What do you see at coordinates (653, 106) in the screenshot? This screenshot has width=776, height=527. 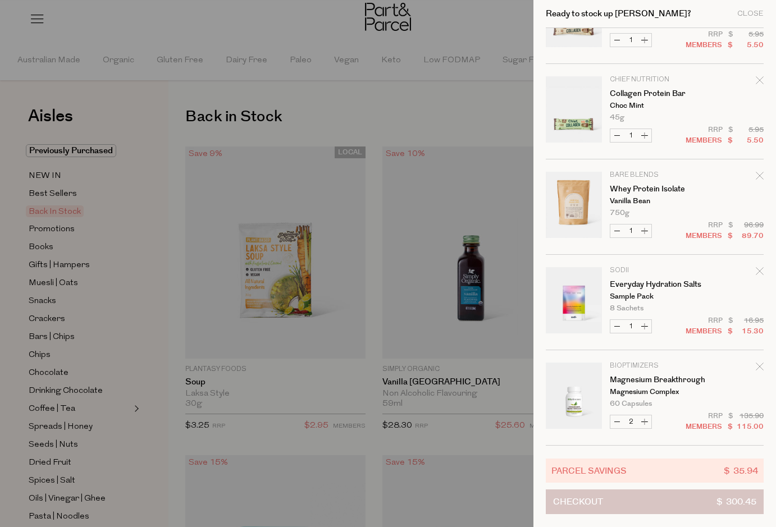 I see `p: Choc Mint` at bounding box center [653, 106].